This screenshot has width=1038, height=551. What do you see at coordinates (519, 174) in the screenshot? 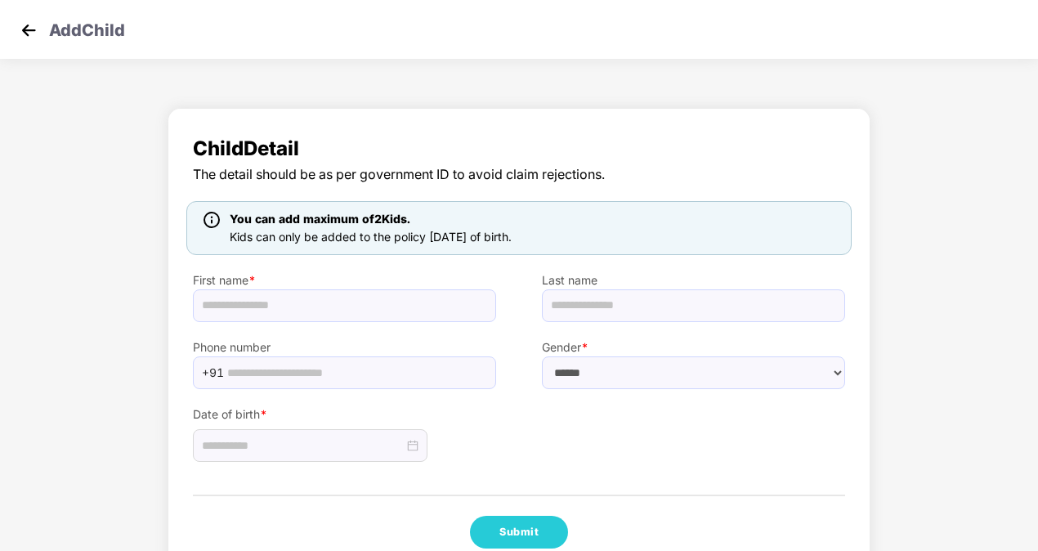
I see `span: The detail should be as per government ID to avoid claim rejections.` at bounding box center [519, 174].